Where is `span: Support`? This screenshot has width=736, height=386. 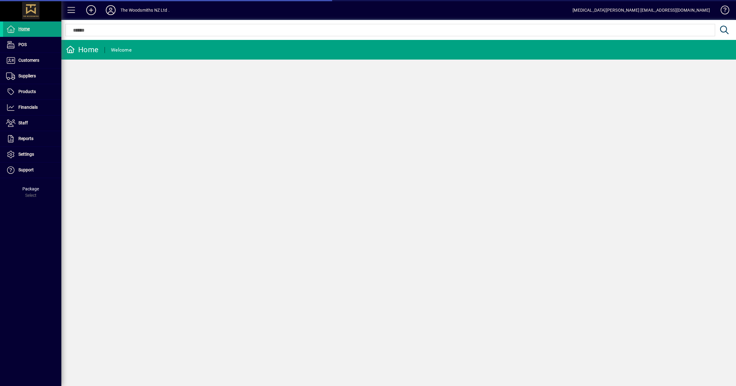 span: Support is located at coordinates (26, 170).